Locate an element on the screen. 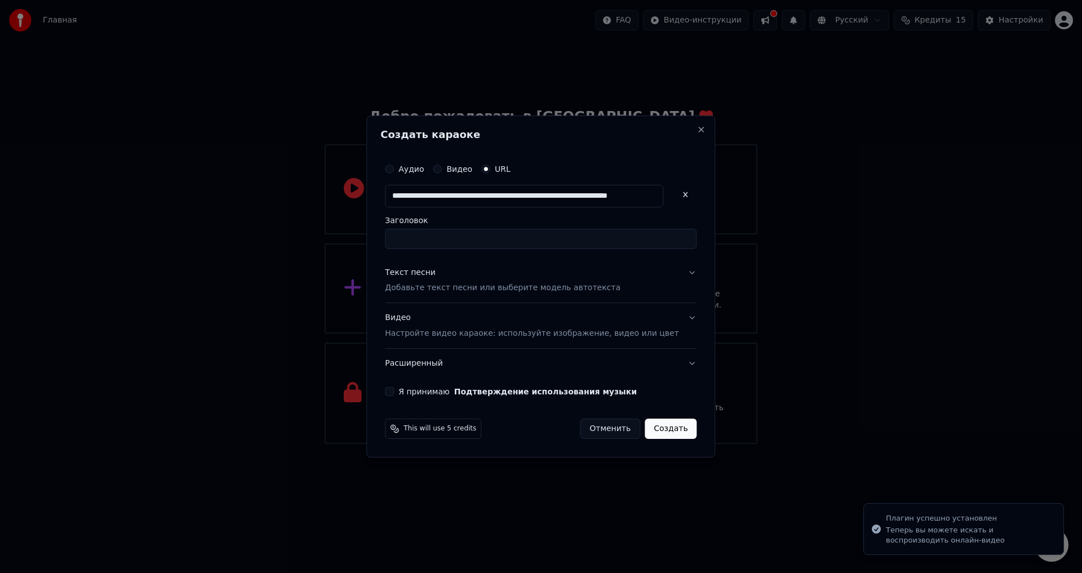 The height and width of the screenshot is (573, 1082). button: ВидеоНастройте видео караоке: используйте изображение, видео или цвет is located at coordinates (541, 326).